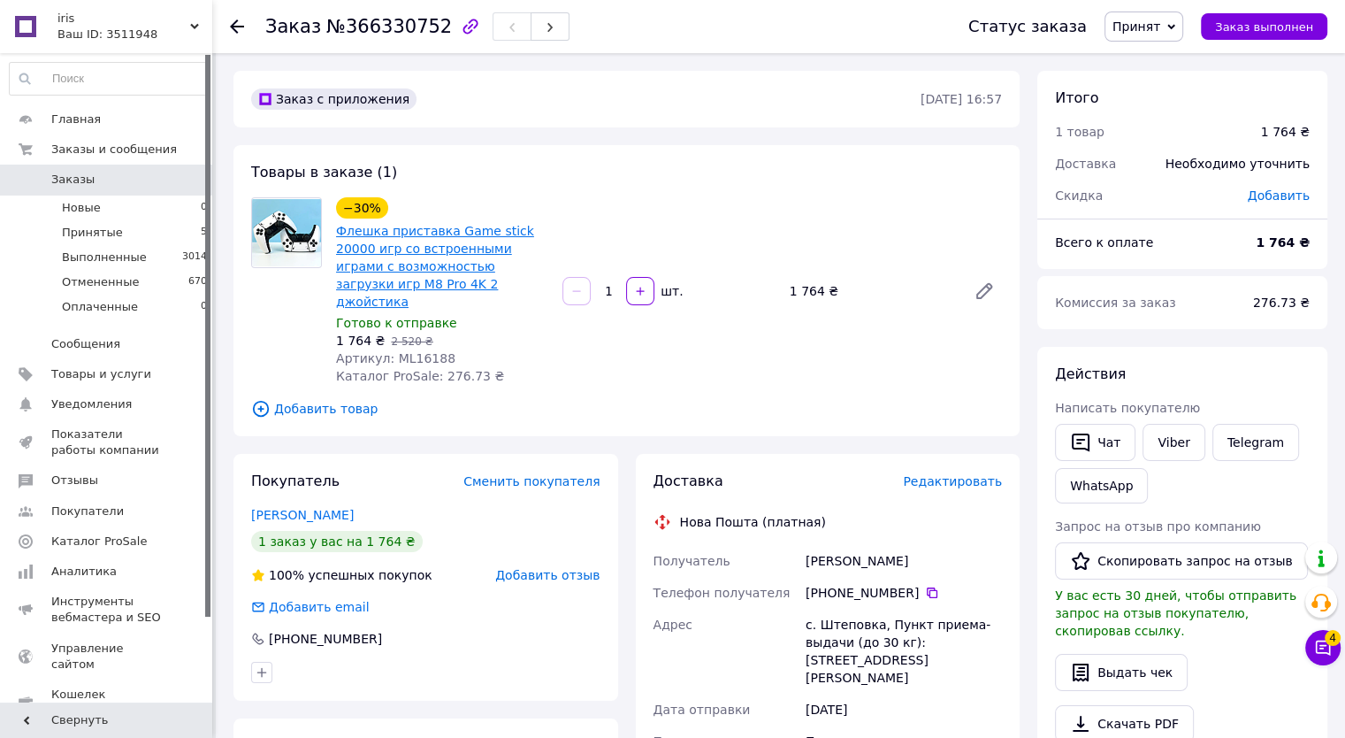  I want to click on input: Поиск, so click(109, 79).